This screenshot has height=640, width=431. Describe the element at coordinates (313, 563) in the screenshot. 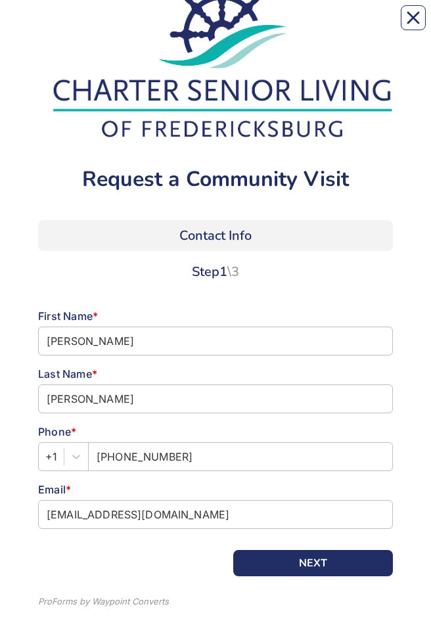

I see `button: NEXT` at that location.